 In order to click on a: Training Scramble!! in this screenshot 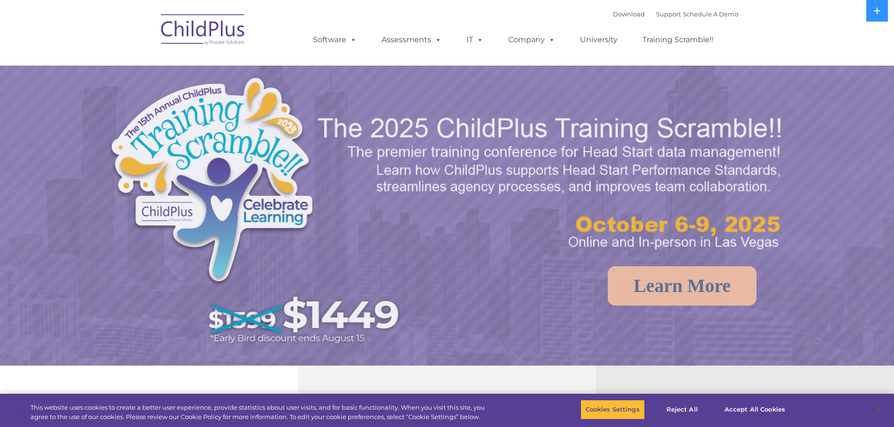, I will do `click(678, 40)`.